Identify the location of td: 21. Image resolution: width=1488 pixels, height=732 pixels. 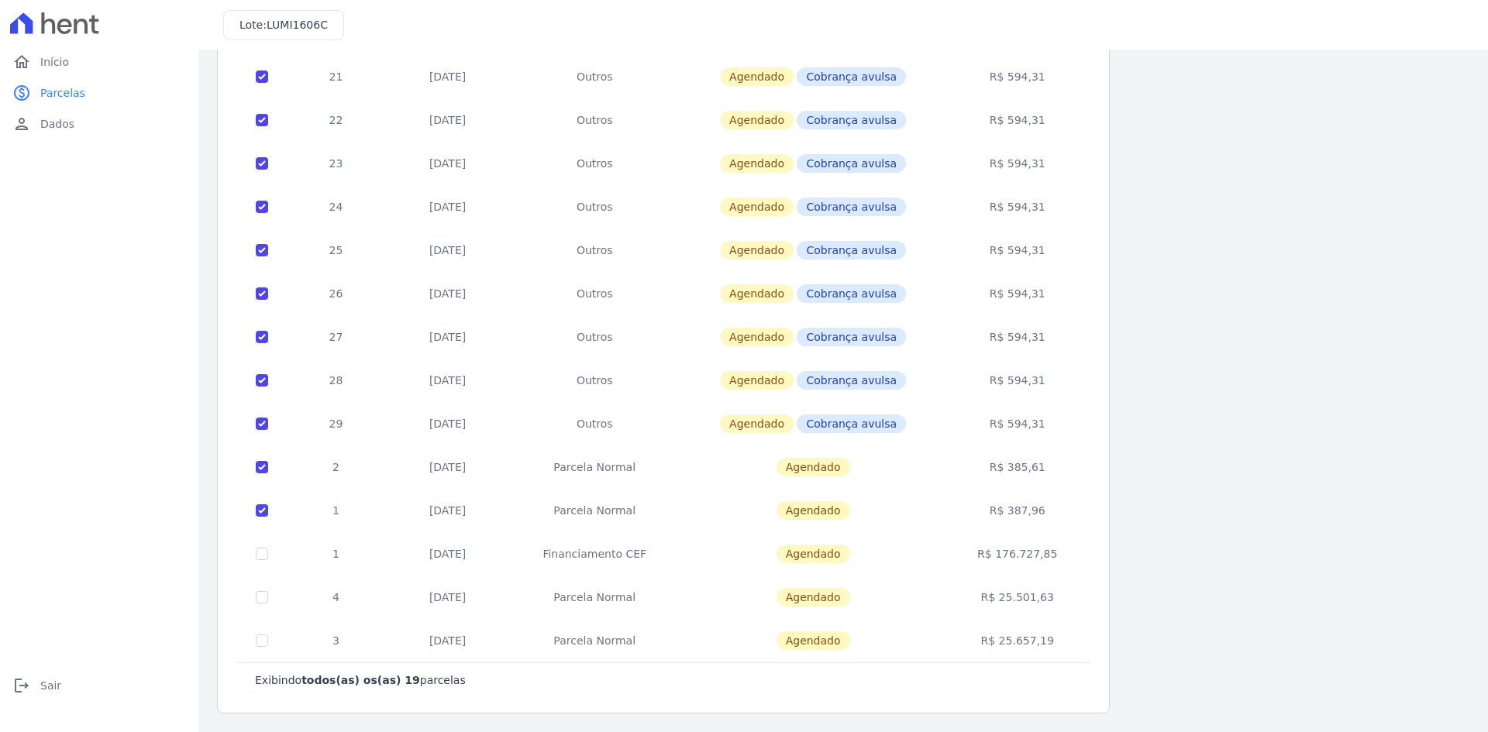
(336, 77).